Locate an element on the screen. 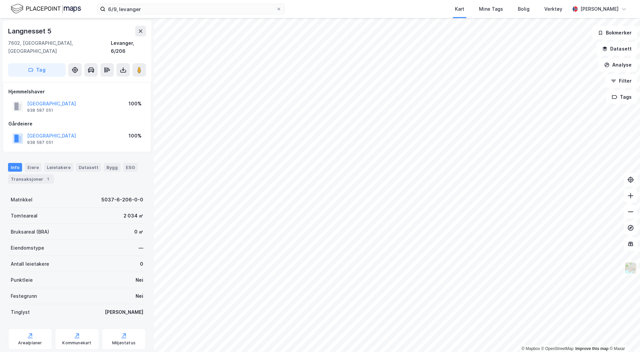 The image size is (640, 352). div: Transaksjoner is located at coordinates (31, 179).